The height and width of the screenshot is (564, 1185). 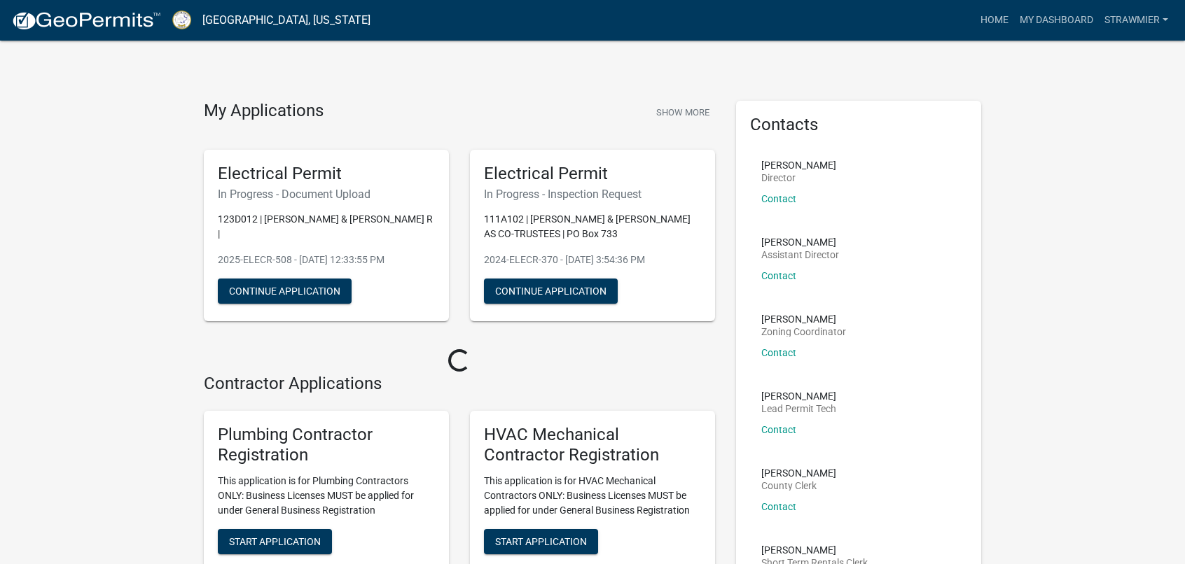 What do you see at coordinates (798, 409) in the screenshot?
I see `p: Lead Permit Tech` at bounding box center [798, 409].